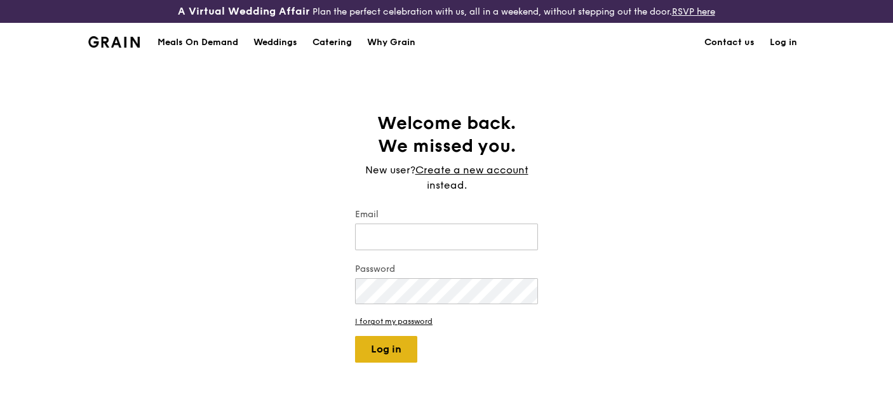 This screenshot has width=893, height=409. Describe the element at coordinates (472, 170) in the screenshot. I see `a: Create a new account` at that location.